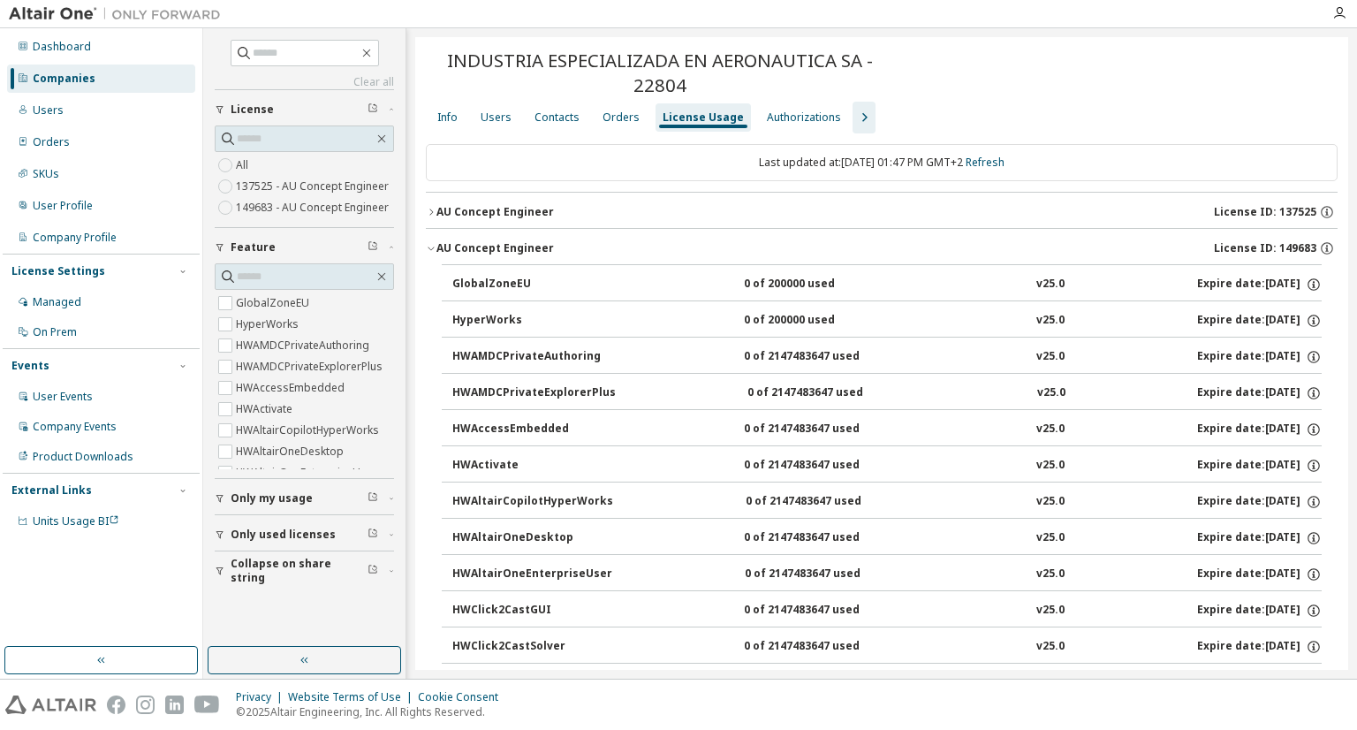 This screenshot has height=730, width=1357. Describe the element at coordinates (51, 490) in the screenshot. I see `div: External Links` at that location.